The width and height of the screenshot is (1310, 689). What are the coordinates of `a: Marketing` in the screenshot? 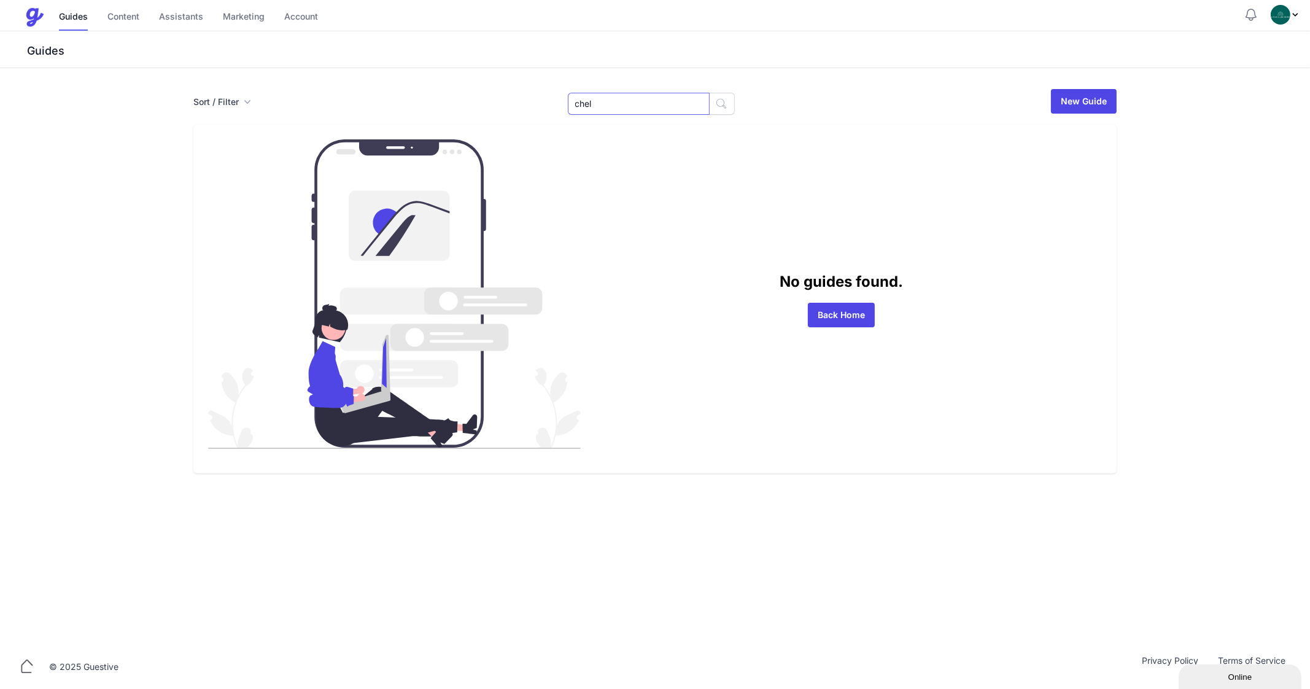 It's located at (244, 17).